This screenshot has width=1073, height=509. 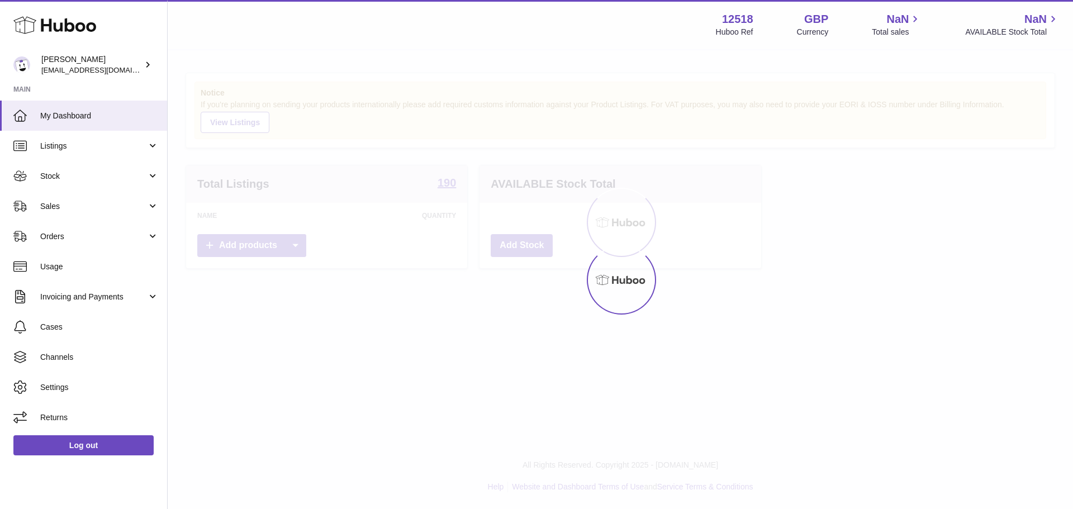 What do you see at coordinates (93, 176) in the screenshot?
I see `span: Stock` at bounding box center [93, 176].